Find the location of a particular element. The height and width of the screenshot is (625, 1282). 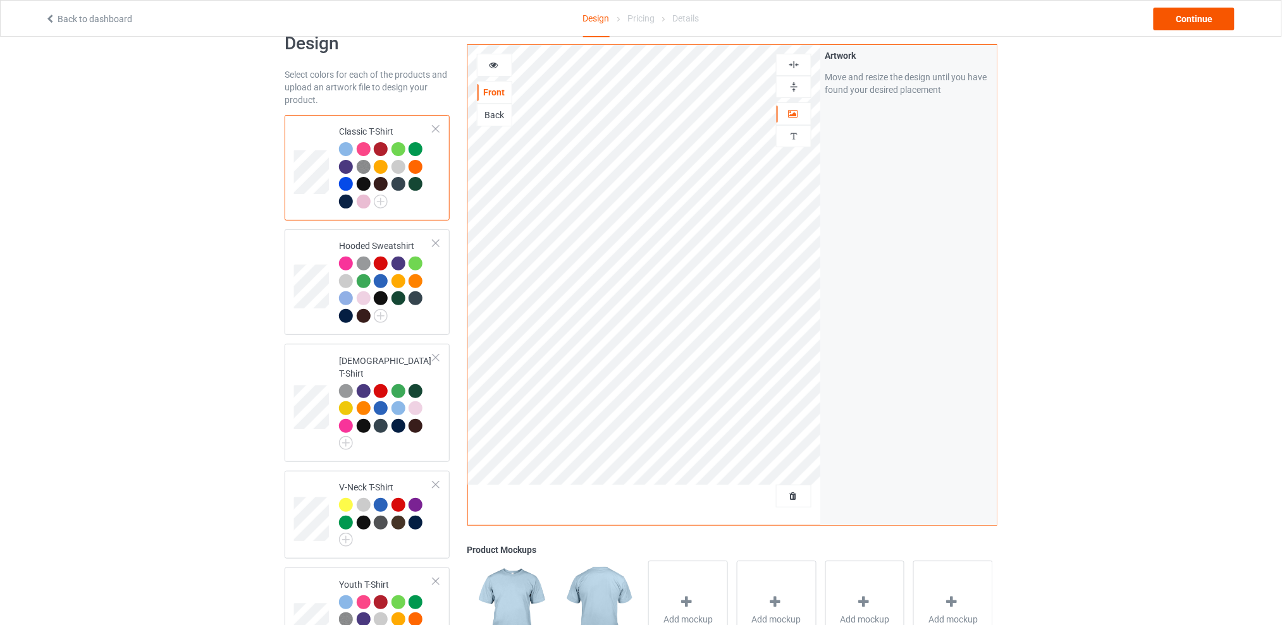

div: Pricing is located at coordinates (641, 18).